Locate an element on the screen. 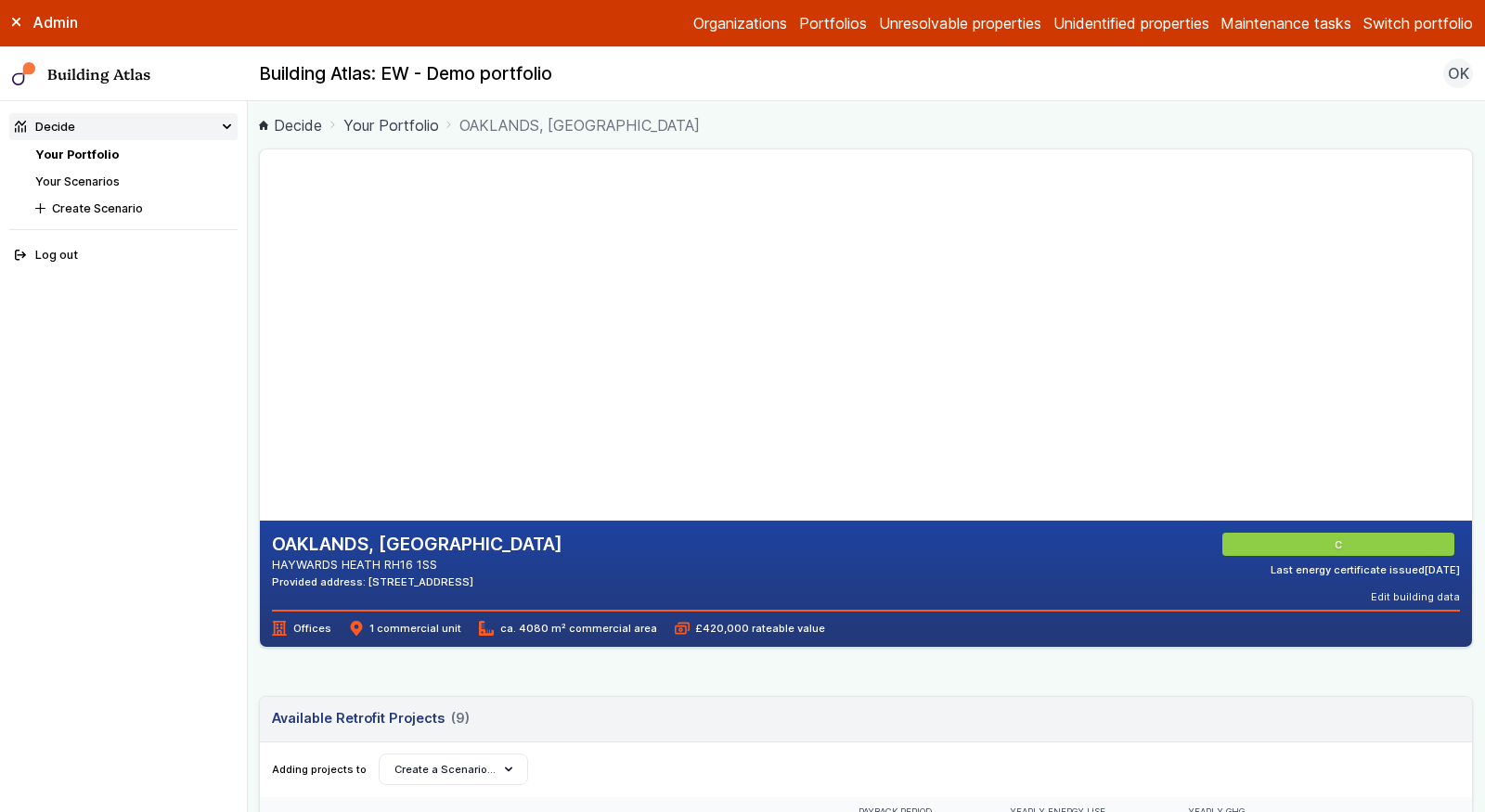  img: main-0bbd2752.svg is located at coordinates (24, 74).